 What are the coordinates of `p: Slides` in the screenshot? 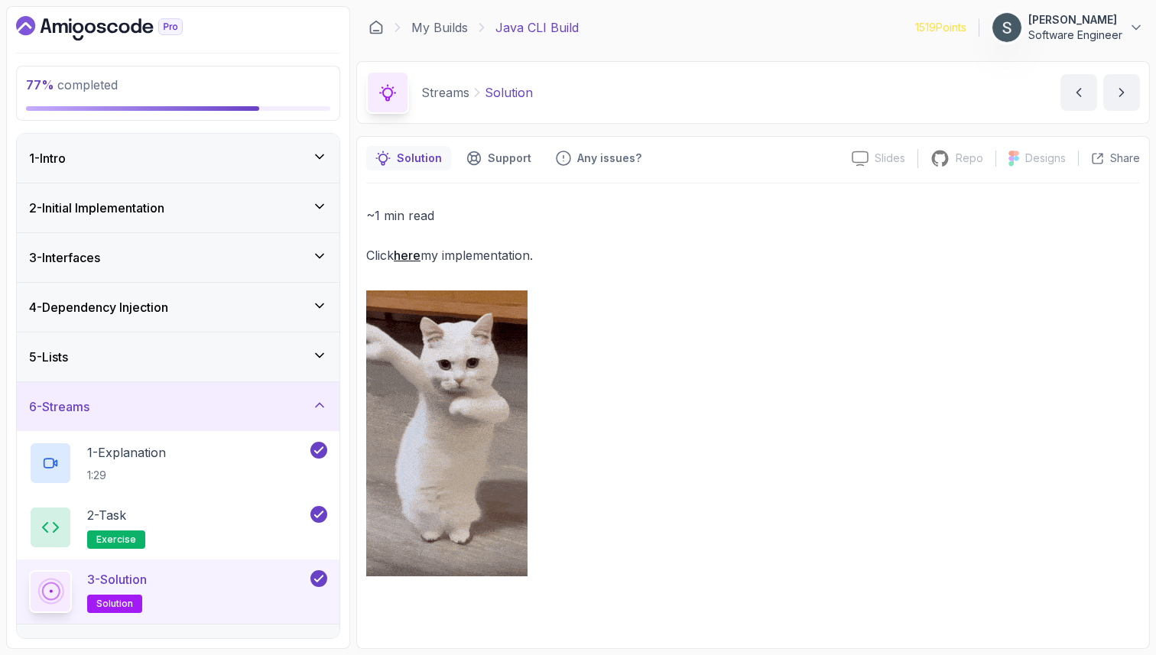 It's located at (890, 158).